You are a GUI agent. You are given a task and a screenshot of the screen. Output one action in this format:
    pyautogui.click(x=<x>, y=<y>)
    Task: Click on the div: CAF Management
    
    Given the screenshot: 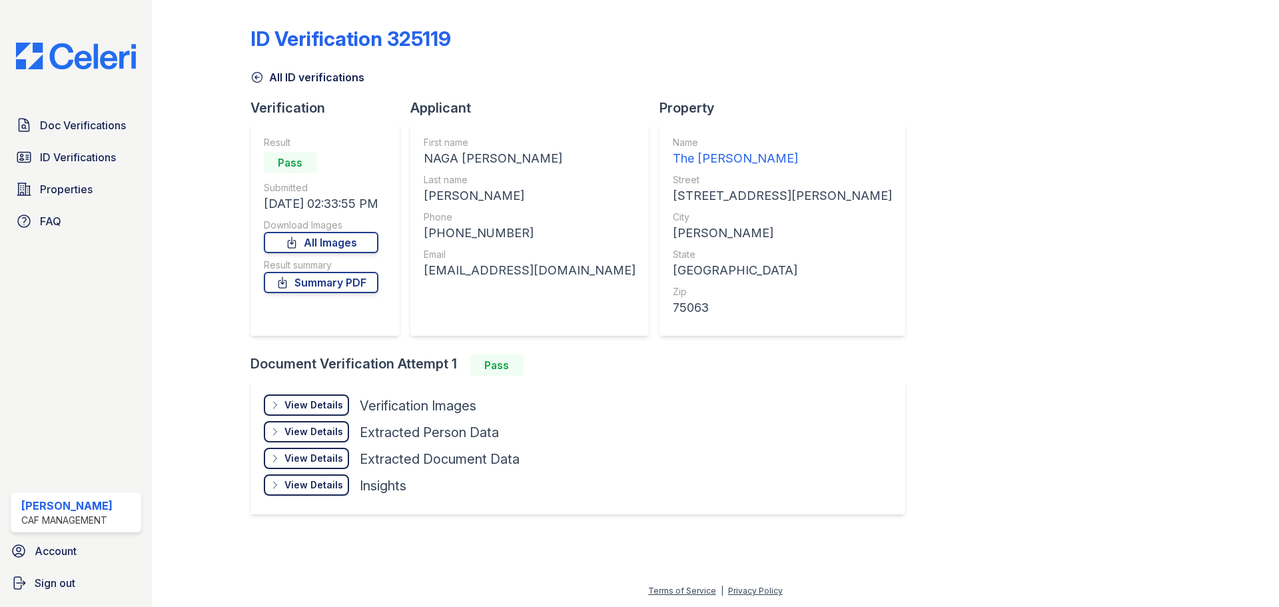 What is the action you would take?
    pyautogui.click(x=67, y=520)
    